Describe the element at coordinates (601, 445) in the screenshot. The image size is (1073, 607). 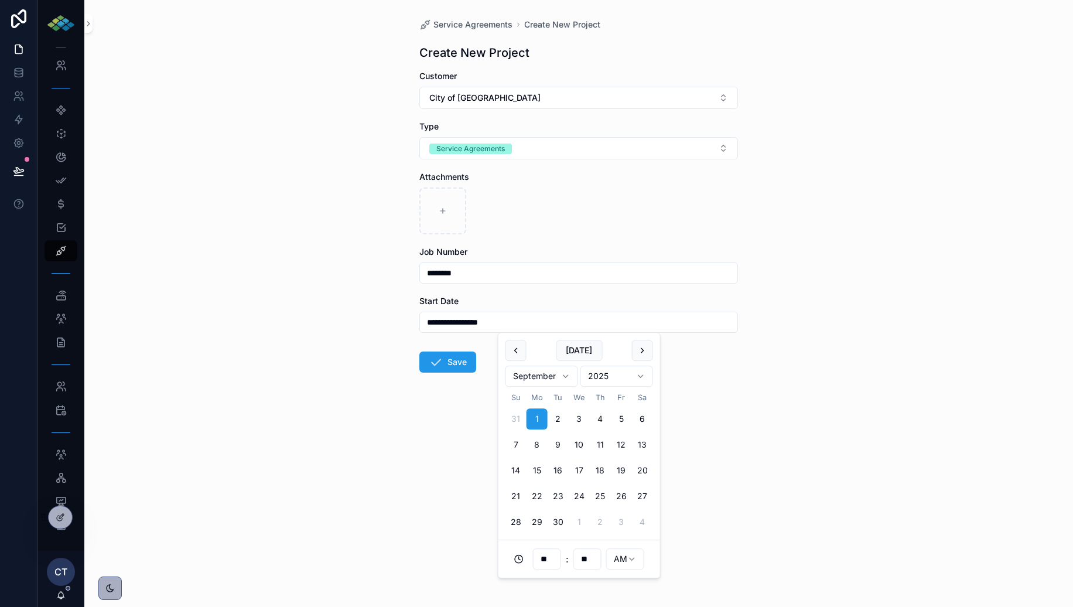
I see `button: Thursday, September 11th, 2025` at that location.